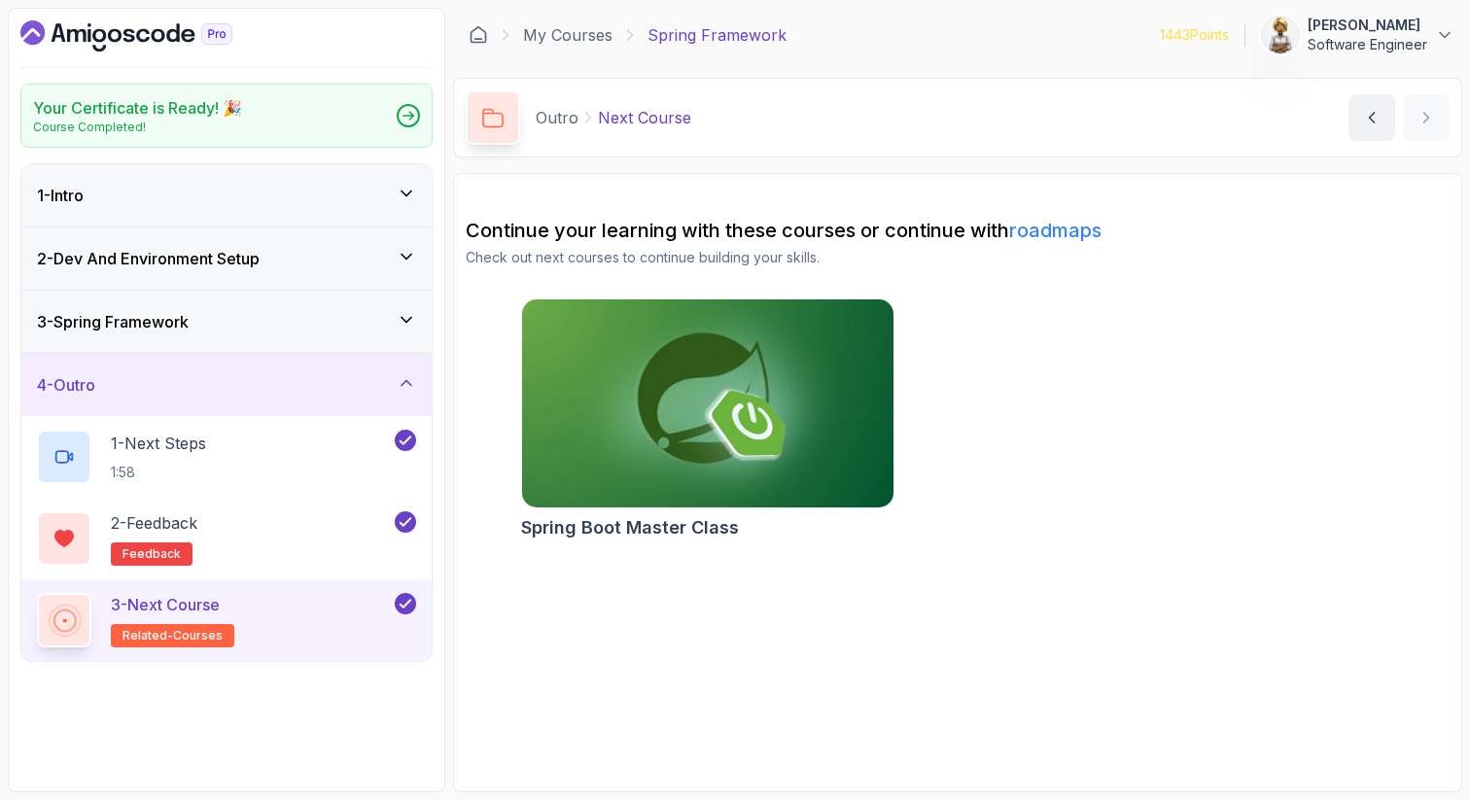  What do you see at coordinates (158, 472) in the screenshot?
I see `p: 1:58` at bounding box center [158, 472].